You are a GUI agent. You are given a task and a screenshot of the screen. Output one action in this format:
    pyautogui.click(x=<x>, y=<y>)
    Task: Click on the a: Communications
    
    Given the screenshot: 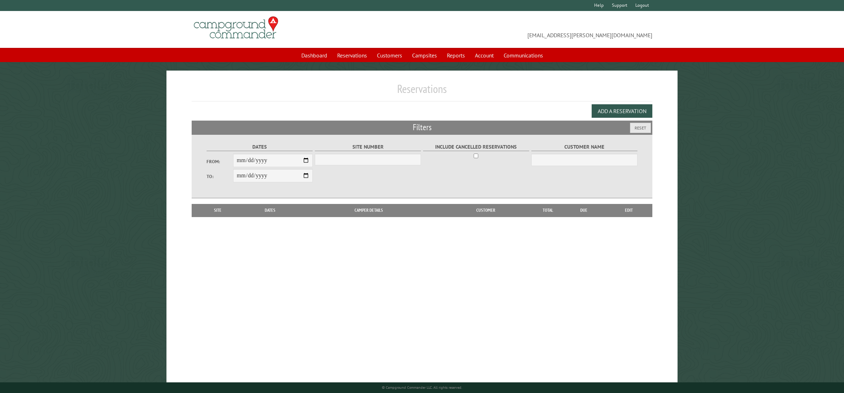 What is the action you would take?
    pyautogui.click(x=523, y=55)
    